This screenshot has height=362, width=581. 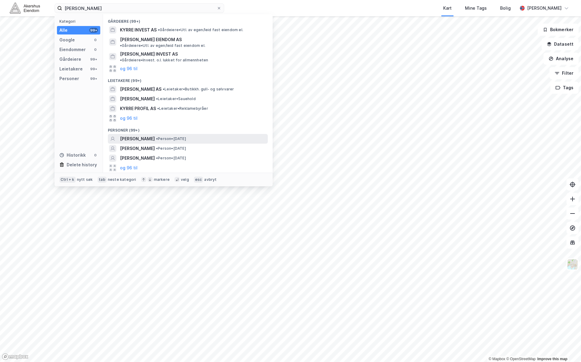 I want to click on div: neste kategori, so click(x=122, y=180).